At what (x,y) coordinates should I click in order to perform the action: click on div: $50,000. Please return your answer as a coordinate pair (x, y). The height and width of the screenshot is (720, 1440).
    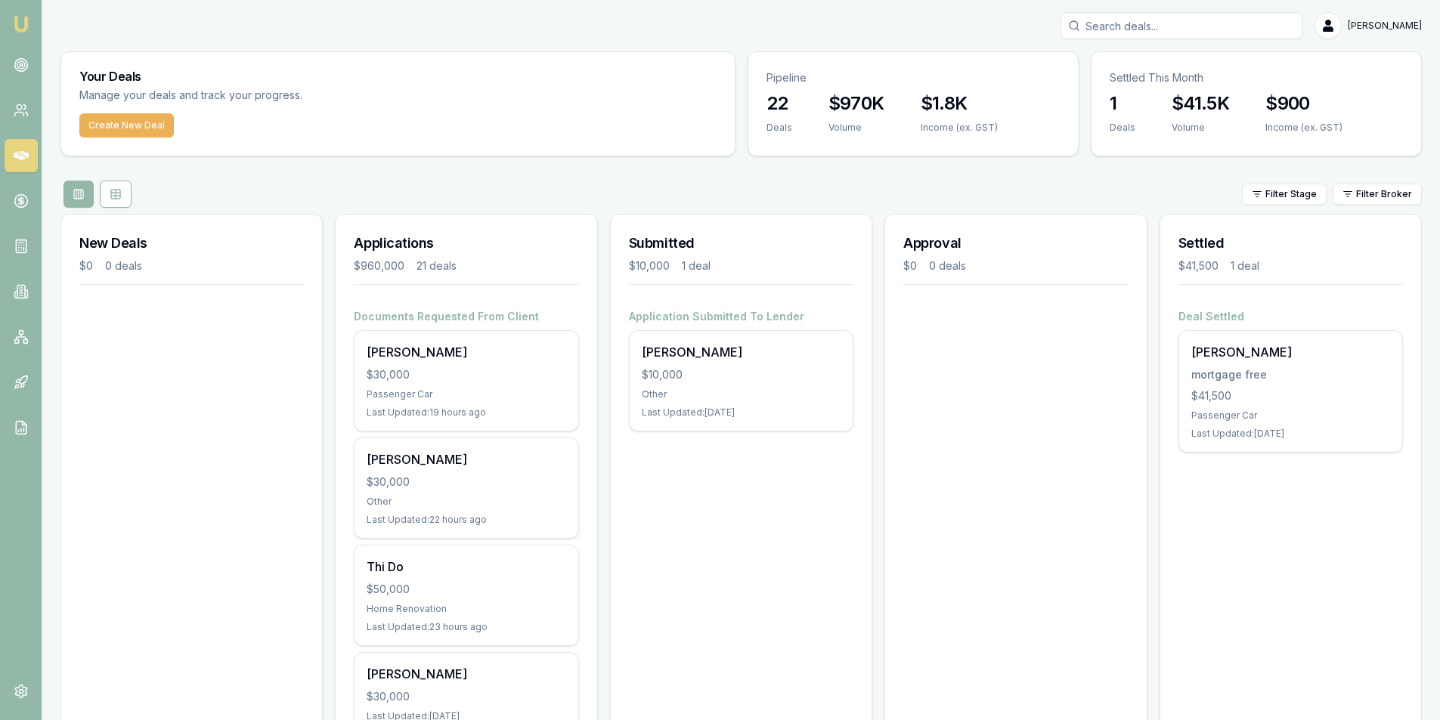
    Looking at the image, I should click on (466, 590).